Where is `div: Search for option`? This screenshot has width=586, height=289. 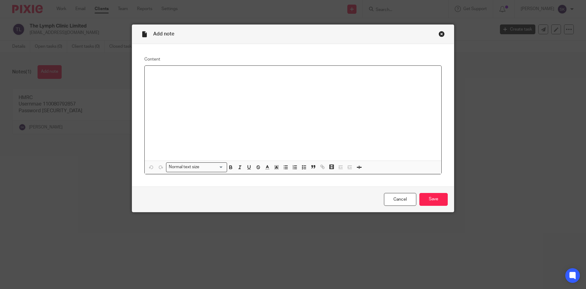
div: Search for option is located at coordinates (197, 167).